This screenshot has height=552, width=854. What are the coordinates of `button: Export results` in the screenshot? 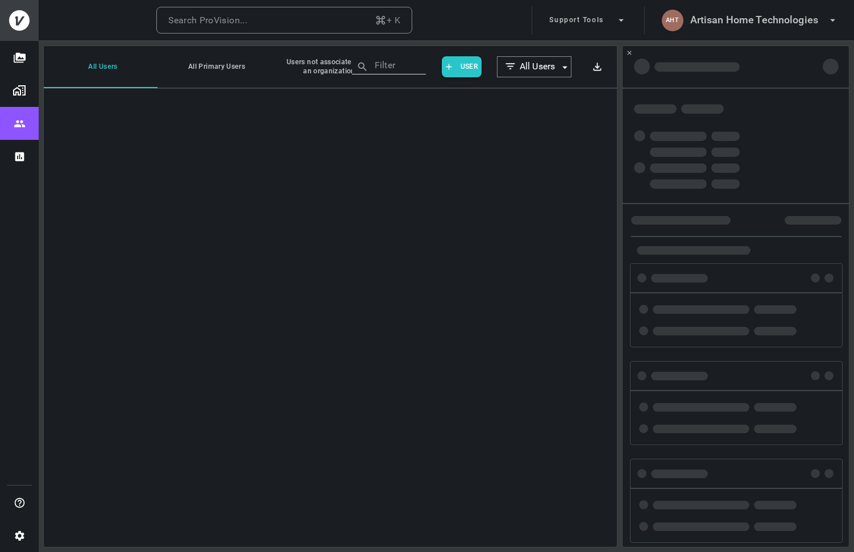 It's located at (597, 67).